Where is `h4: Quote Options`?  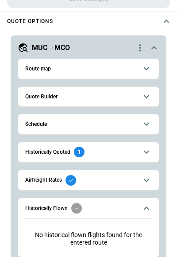 h4: Quote Options is located at coordinates (30, 21).